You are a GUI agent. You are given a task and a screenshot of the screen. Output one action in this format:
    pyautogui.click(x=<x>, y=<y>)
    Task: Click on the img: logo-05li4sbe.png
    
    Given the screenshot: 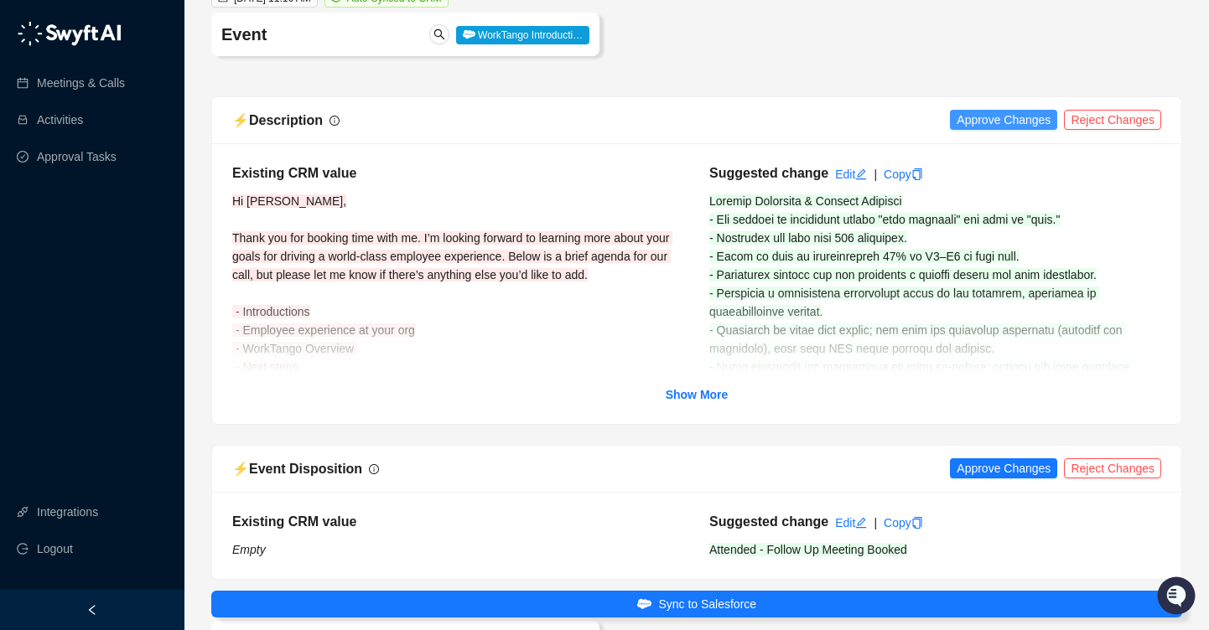 What is the action you would take?
    pyautogui.click(x=69, y=34)
    